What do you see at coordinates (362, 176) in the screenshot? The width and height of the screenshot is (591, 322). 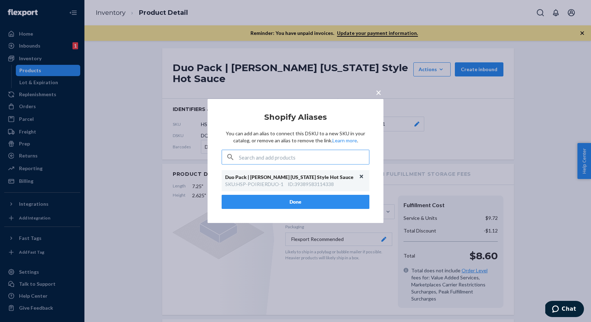 I see `button: Unlink` at bounding box center [362, 176].